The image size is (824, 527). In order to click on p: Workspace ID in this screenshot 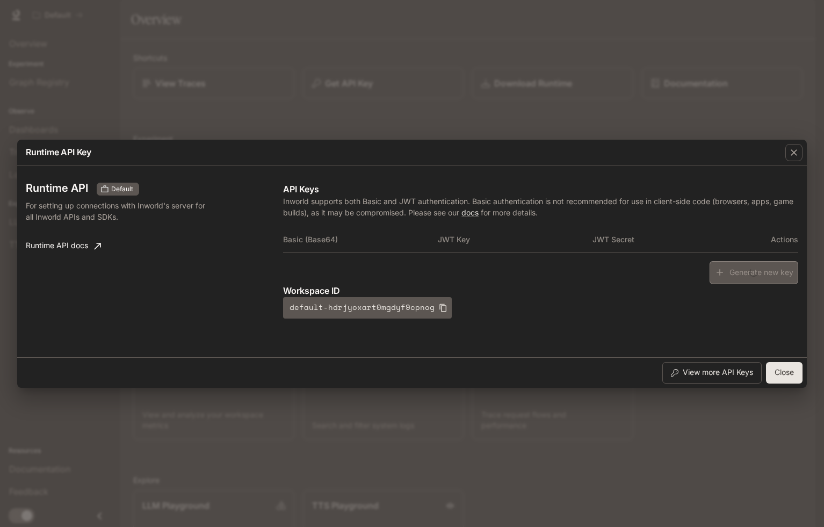, I will do `click(540, 291)`.